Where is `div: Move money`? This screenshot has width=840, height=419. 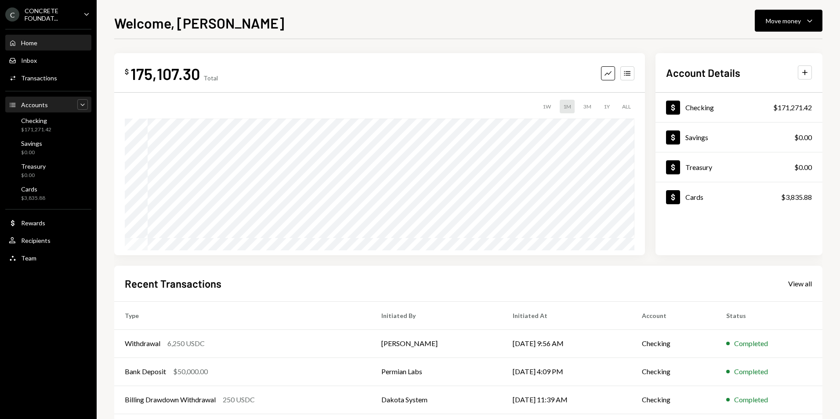
div: Move money is located at coordinates (784, 21).